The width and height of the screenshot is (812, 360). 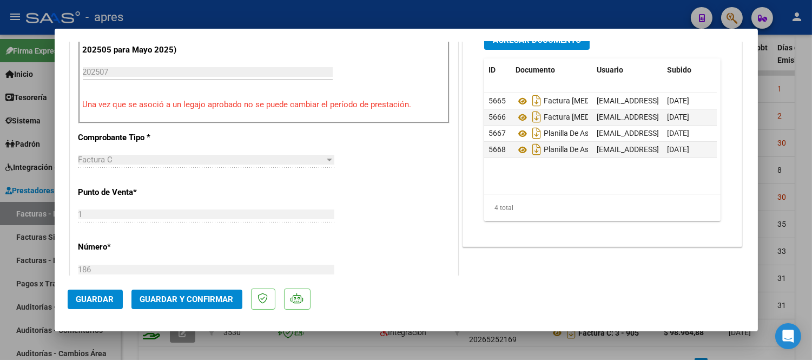 I want to click on datatable-header-cell: Usuario, so click(x=628, y=70).